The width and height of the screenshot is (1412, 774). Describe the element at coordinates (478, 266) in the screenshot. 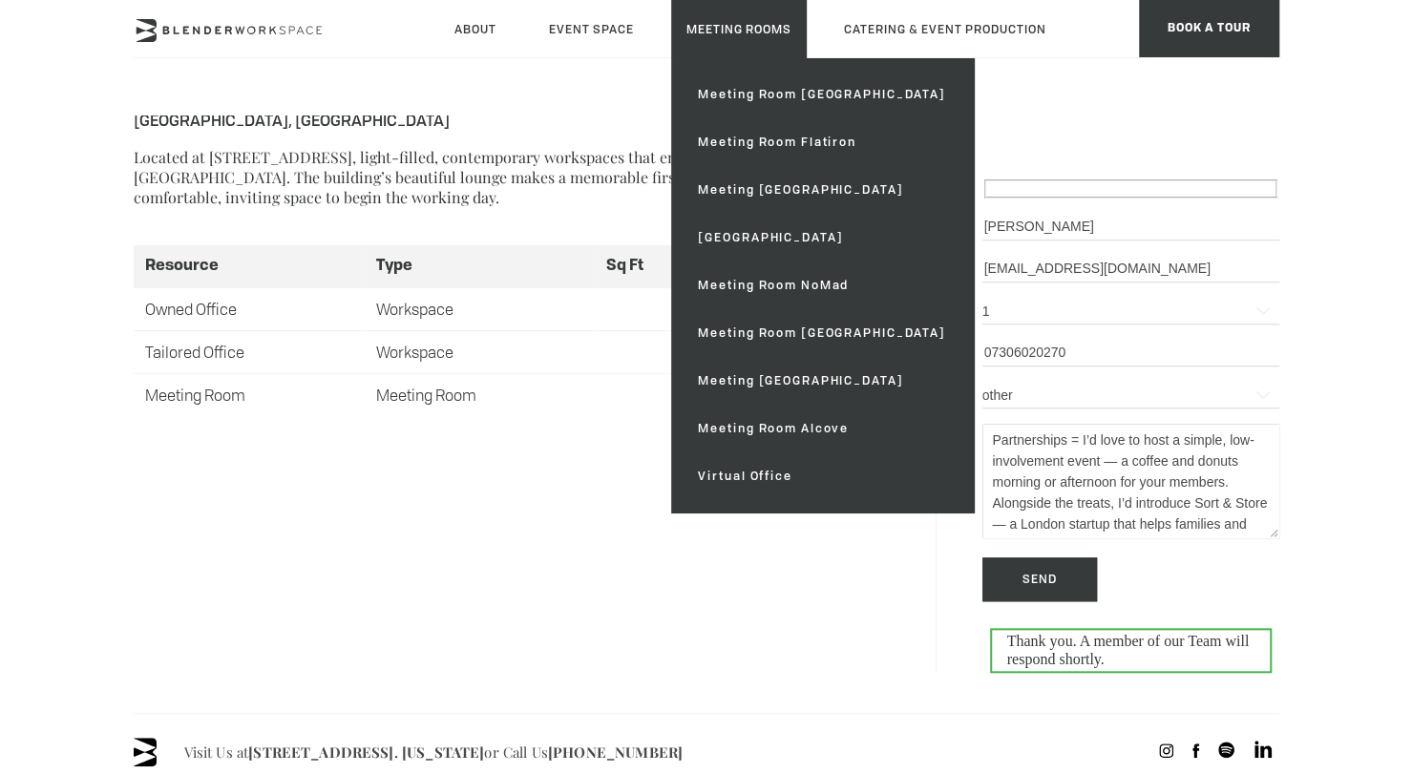

I see `th: Type` at that location.